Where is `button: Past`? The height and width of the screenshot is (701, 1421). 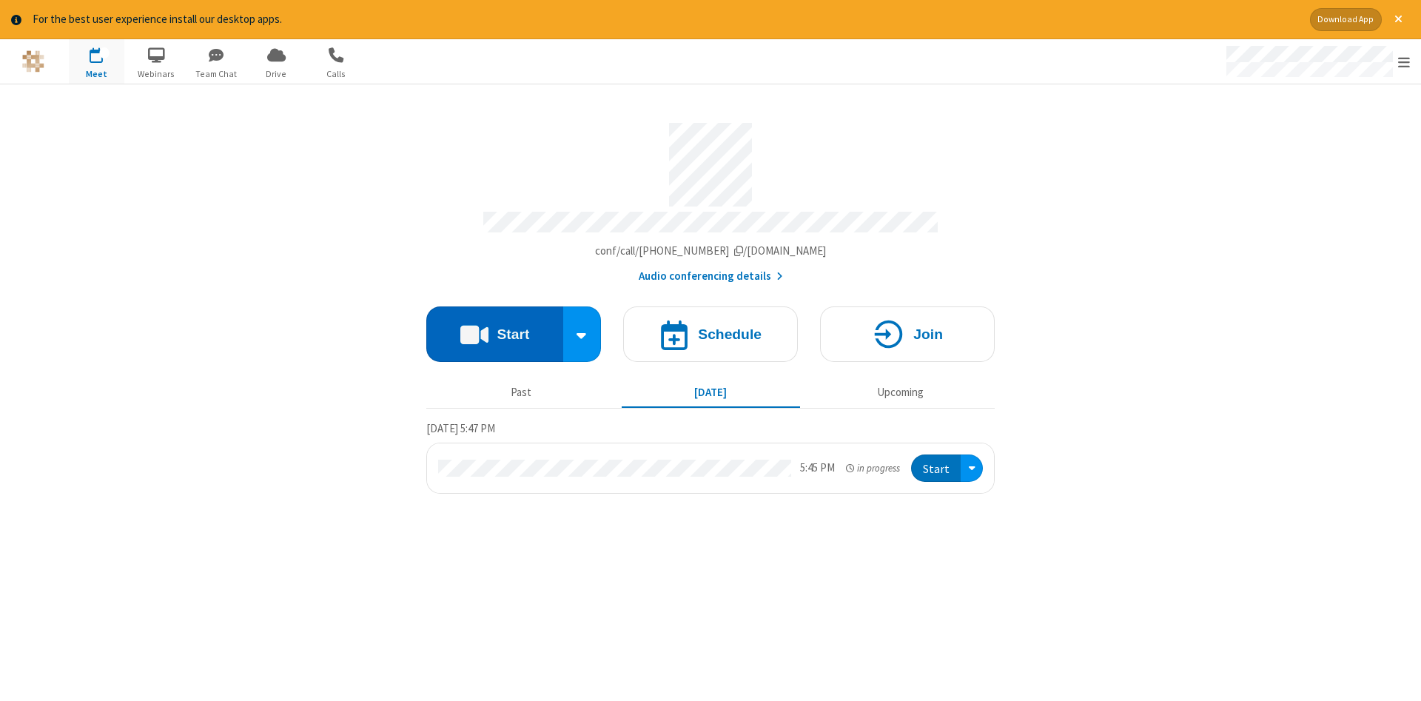 button: Past is located at coordinates (521, 393).